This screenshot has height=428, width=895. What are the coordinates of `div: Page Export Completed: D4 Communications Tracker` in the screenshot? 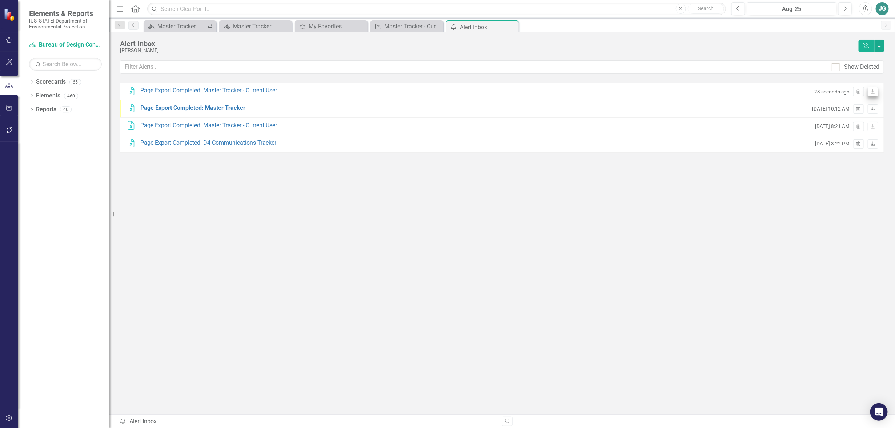 It's located at (208, 143).